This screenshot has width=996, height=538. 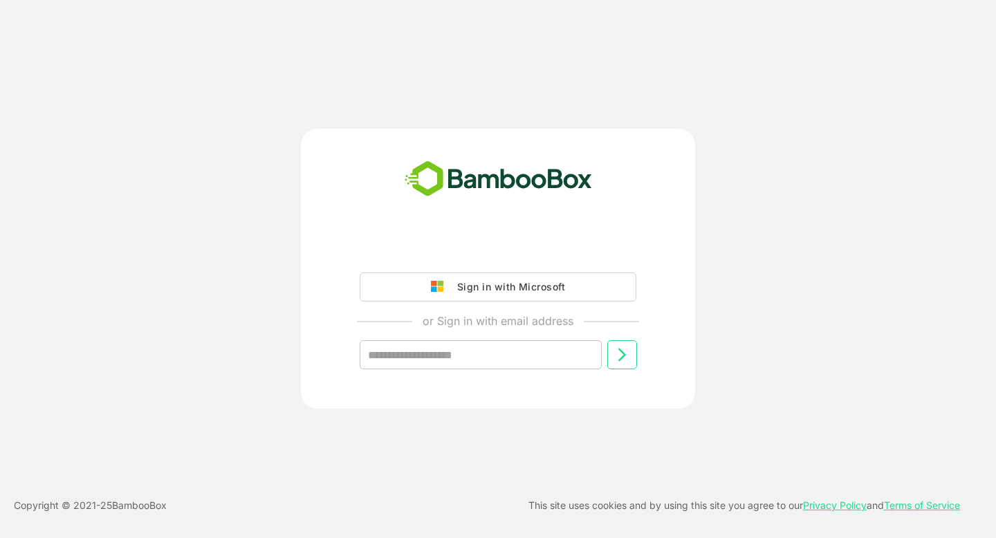 I want to click on a: Terms of Service, so click(x=922, y=505).